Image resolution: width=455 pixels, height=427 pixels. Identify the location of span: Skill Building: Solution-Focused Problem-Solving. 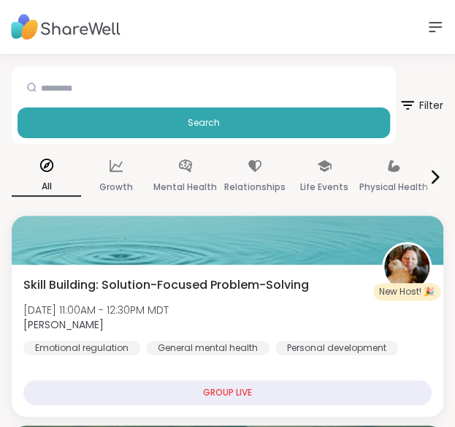
(166, 285).